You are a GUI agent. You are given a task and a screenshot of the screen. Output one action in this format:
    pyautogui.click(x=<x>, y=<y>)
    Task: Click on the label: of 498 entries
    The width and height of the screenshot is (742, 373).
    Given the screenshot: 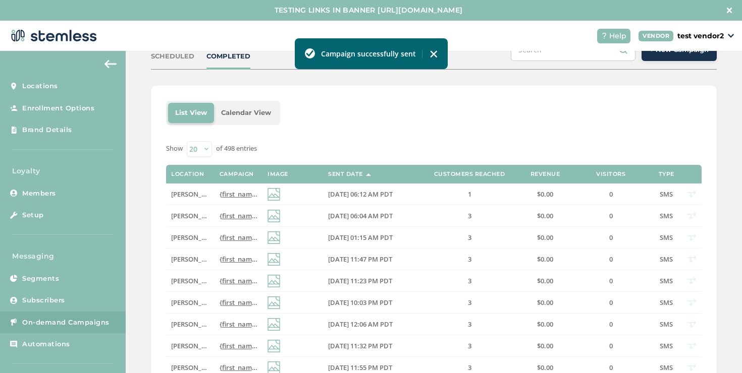 What is the action you would take?
    pyautogui.click(x=236, y=149)
    